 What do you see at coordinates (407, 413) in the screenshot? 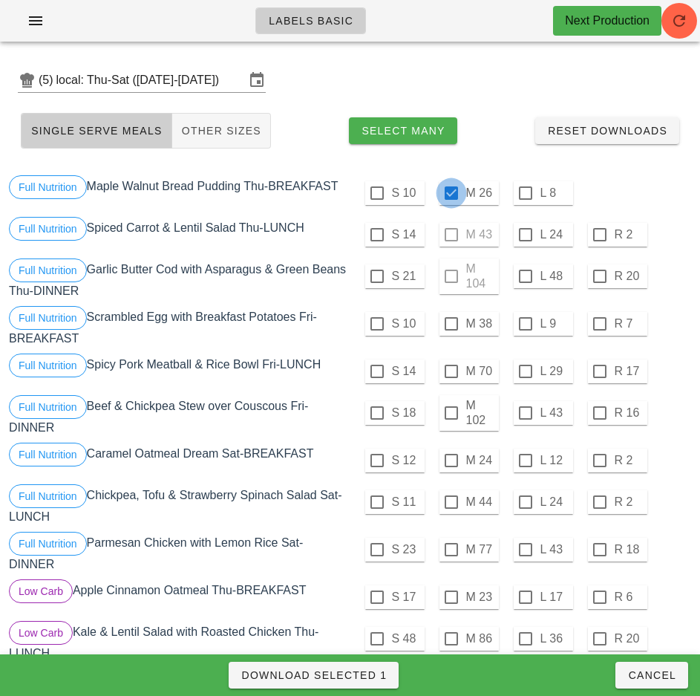
I see `label: S 18` at bounding box center [407, 413].